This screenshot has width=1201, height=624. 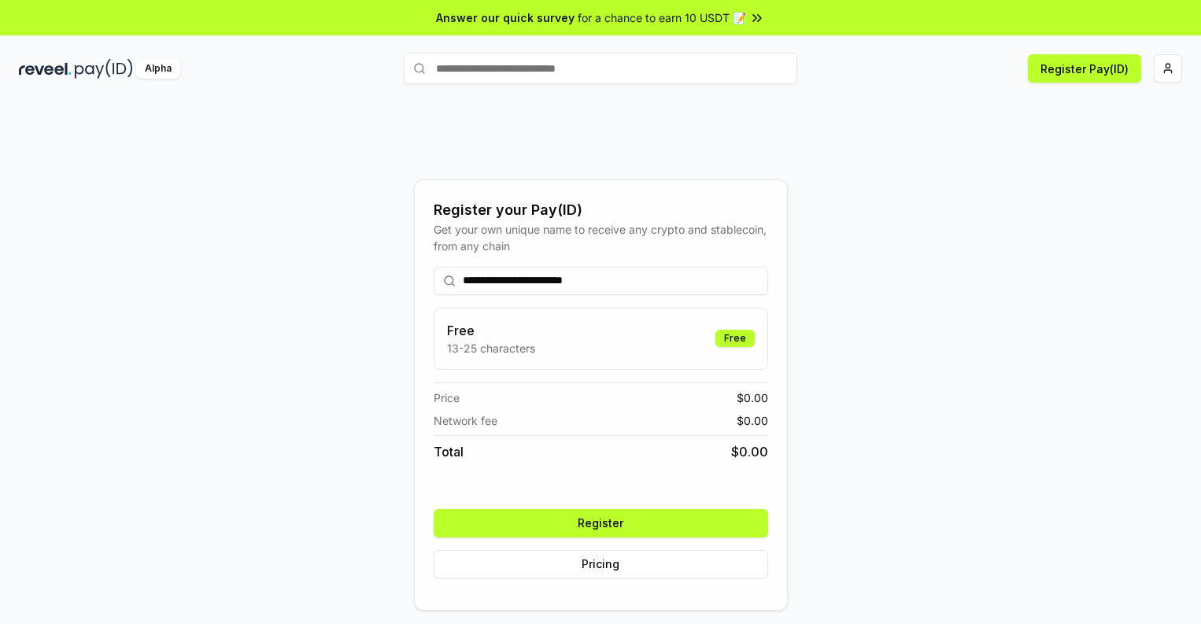 I want to click on div: Register your Pay(ID), so click(x=601, y=210).